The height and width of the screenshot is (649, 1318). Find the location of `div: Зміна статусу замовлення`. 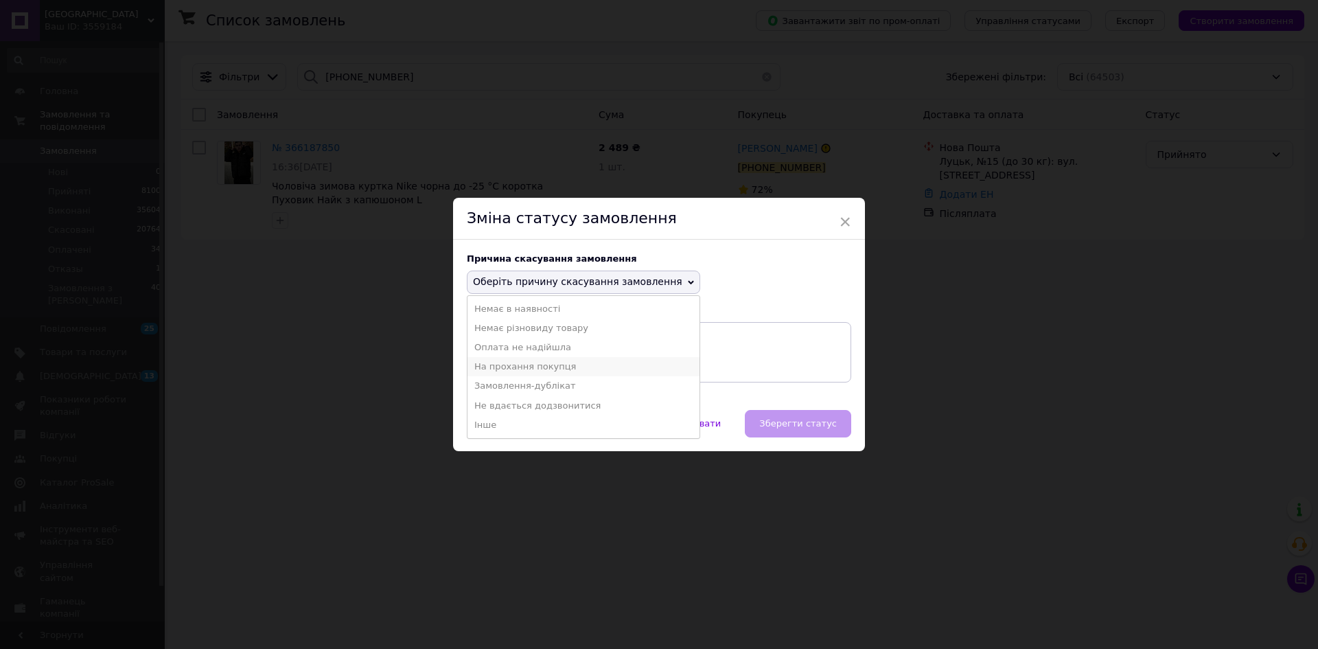

div: Зміна статусу замовлення is located at coordinates (659, 218).